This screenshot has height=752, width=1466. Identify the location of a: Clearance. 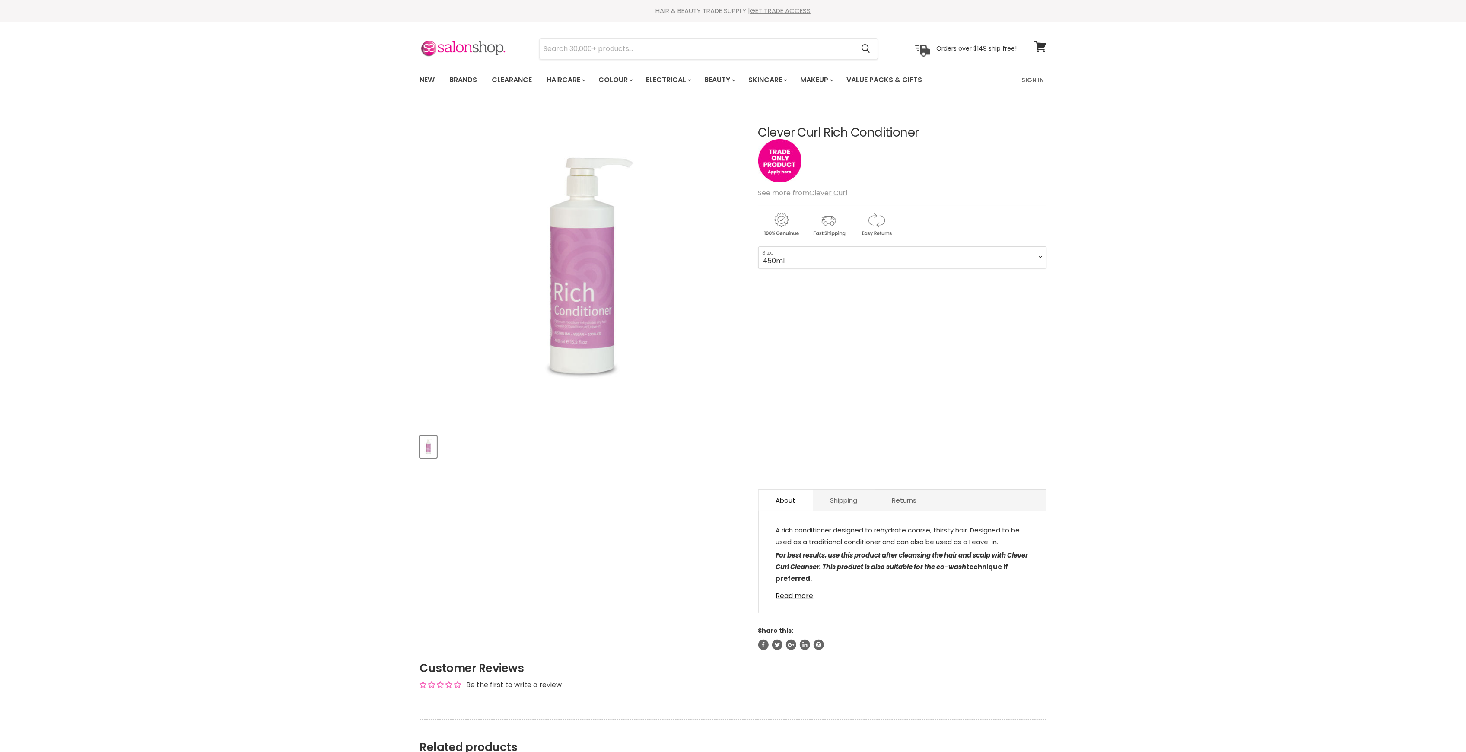
(512, 80).